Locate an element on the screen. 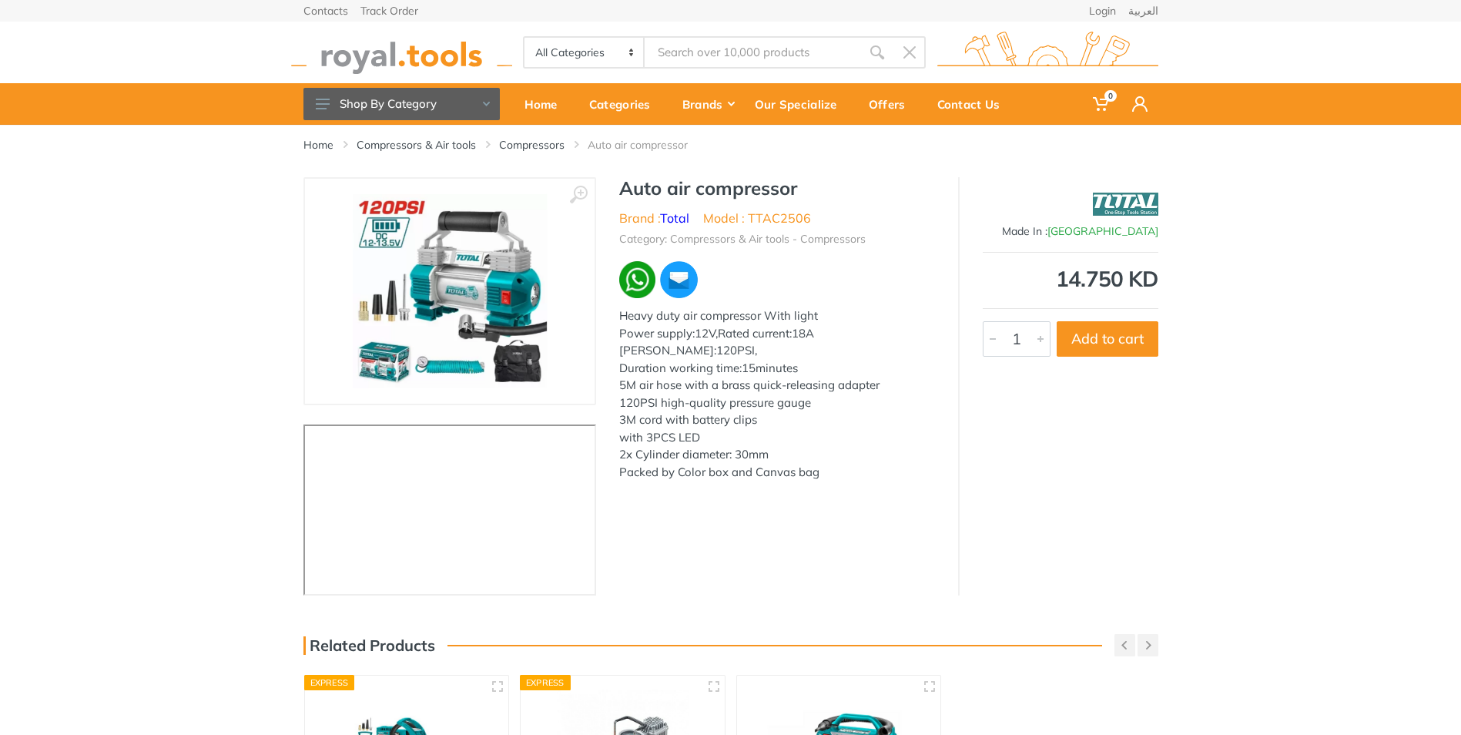 The height and width of the screenshot is (735, 1461). img: Total is located at coordinates (1125, 204).